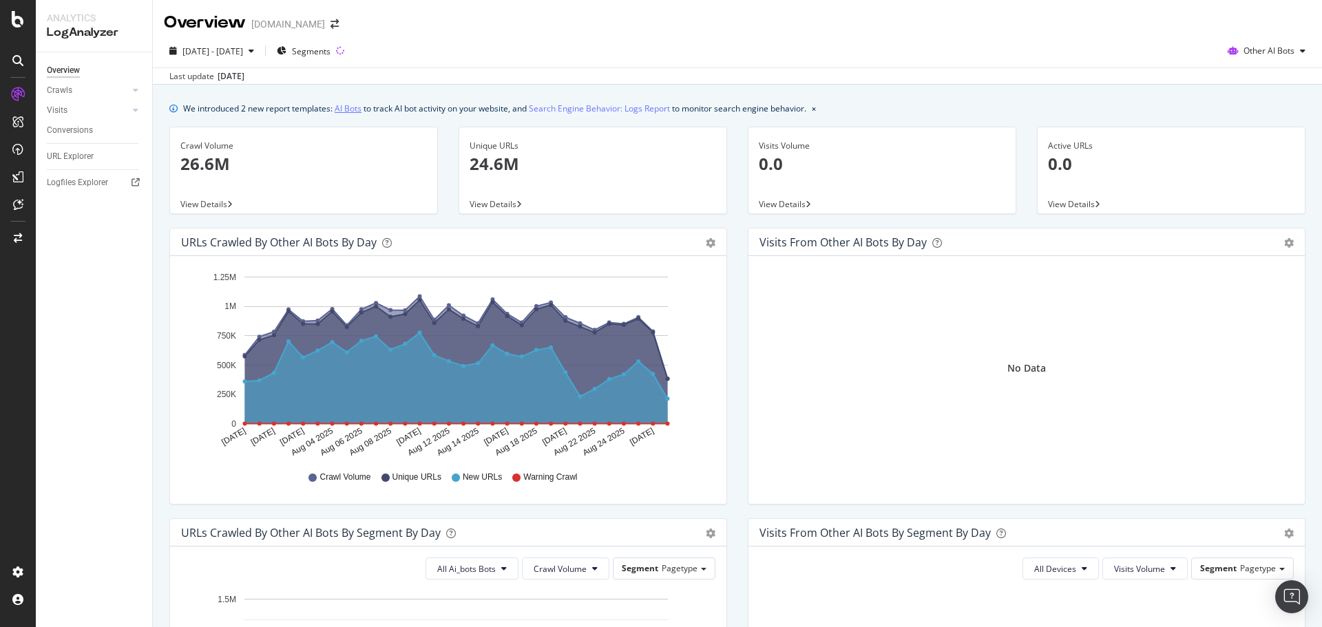 The width and height of the screenshot is (1322, 627). Describe the element at coordinates (593, 164) in the screenshot. I see `p: 24.6M` at that location.